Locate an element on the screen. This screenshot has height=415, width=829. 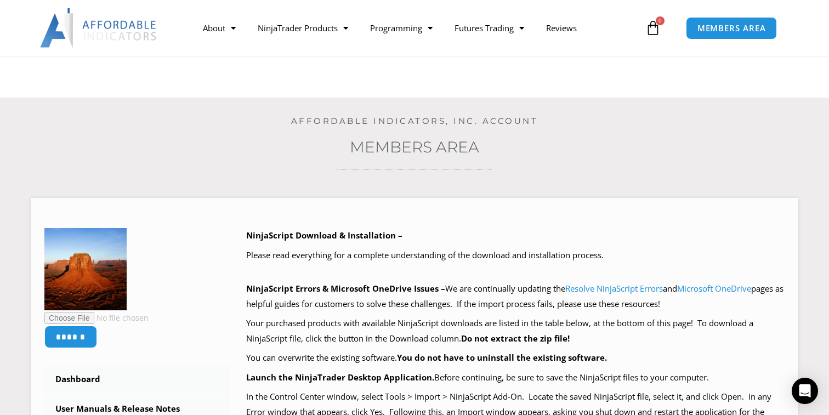
a: Reviews is located at coordinates (562, 28).